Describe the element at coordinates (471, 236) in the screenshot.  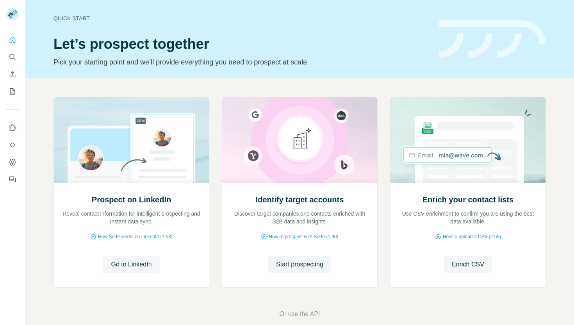
I see `span: How to upload a CSV (2:59)` at that location.